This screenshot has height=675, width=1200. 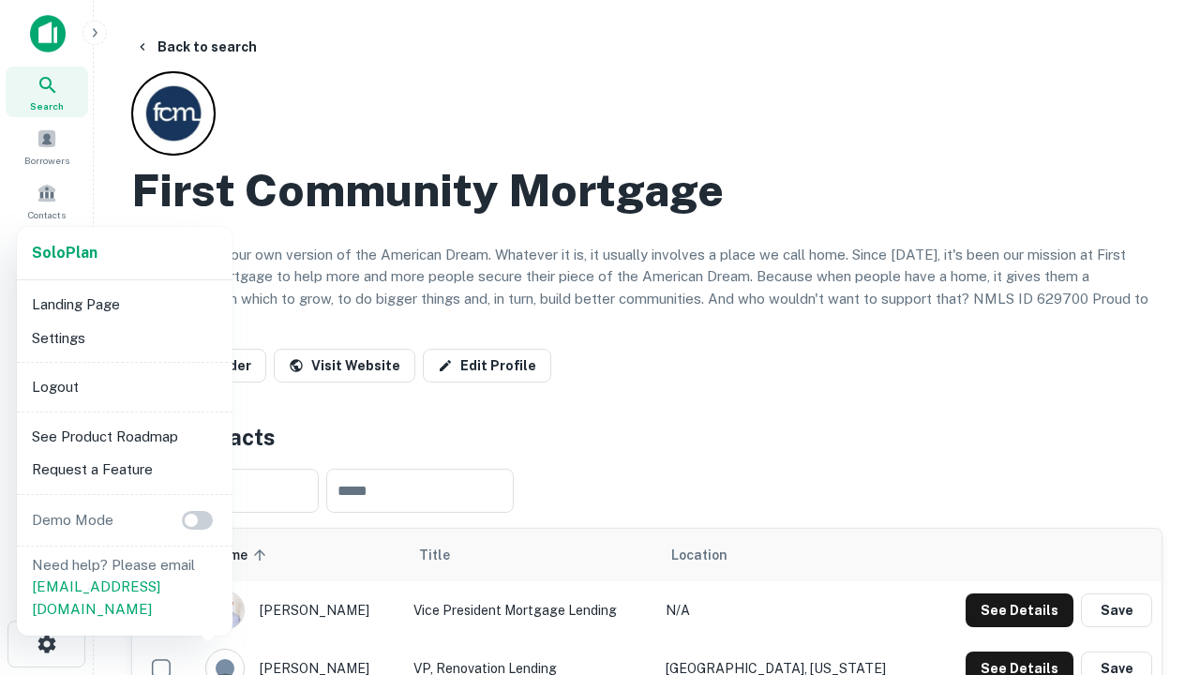 I want to click on li: Logout, so click(x=125, y=387).